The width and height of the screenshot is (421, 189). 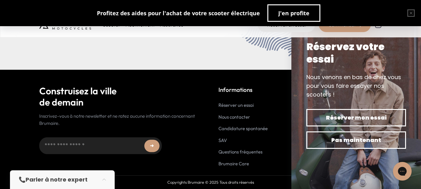 I want to click on a: SAV, so click(x=223, y=140).